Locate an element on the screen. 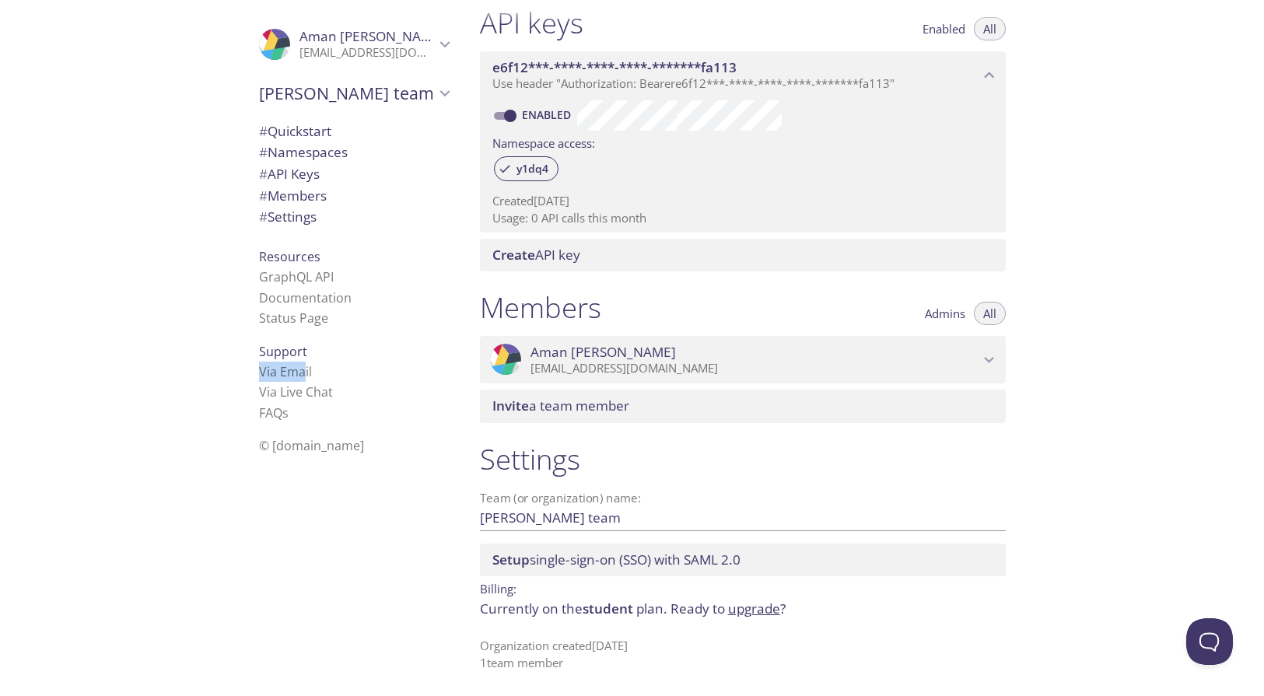  div: API Keys is located at coordinates (354, 174).